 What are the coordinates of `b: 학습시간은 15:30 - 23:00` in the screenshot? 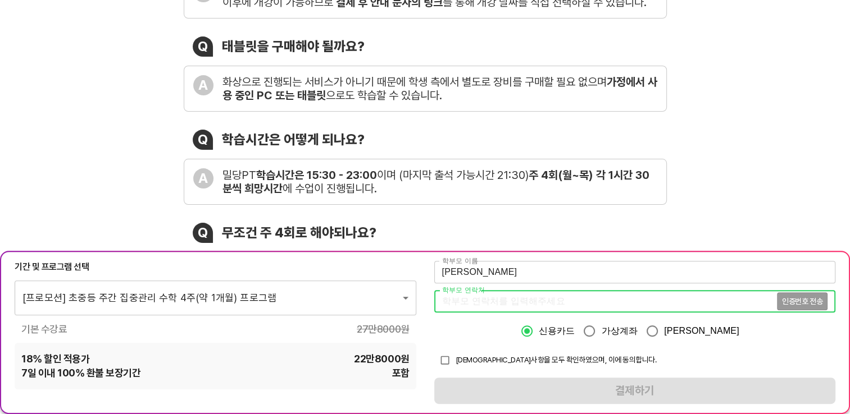 It's located at (316, 175).